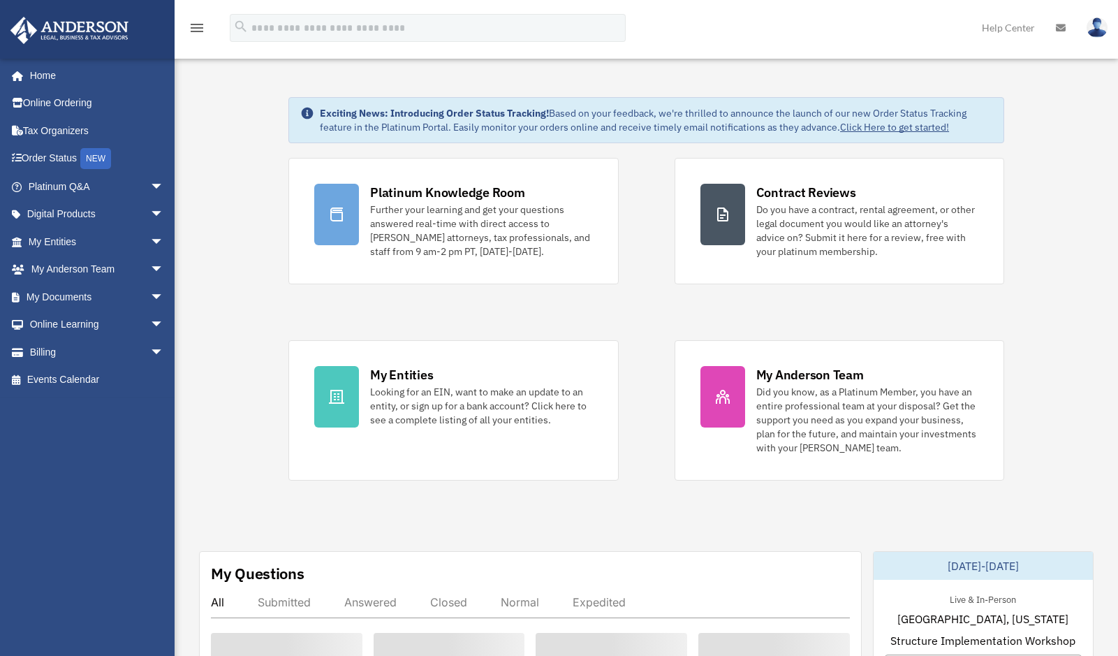 The height and width of the screenshot is (656, 1118). I want to click on img: Anderson Advisors Platinum Portal, so click(69, 30).